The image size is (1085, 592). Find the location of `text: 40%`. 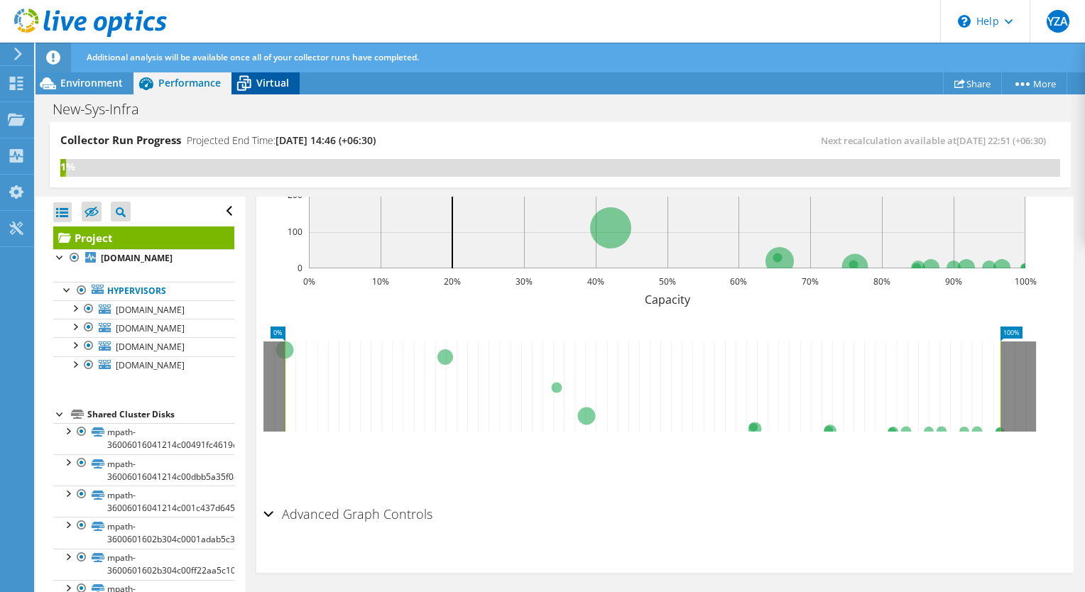

text: 40% is located at coordinates (596, 281).